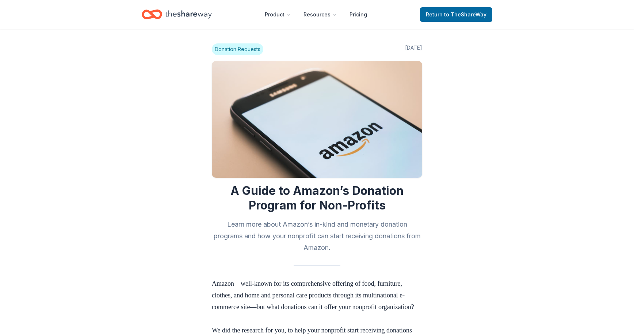 The height and width of the screenshot is (335, 634). I want to click on a: Pricing, so click(358, 15).